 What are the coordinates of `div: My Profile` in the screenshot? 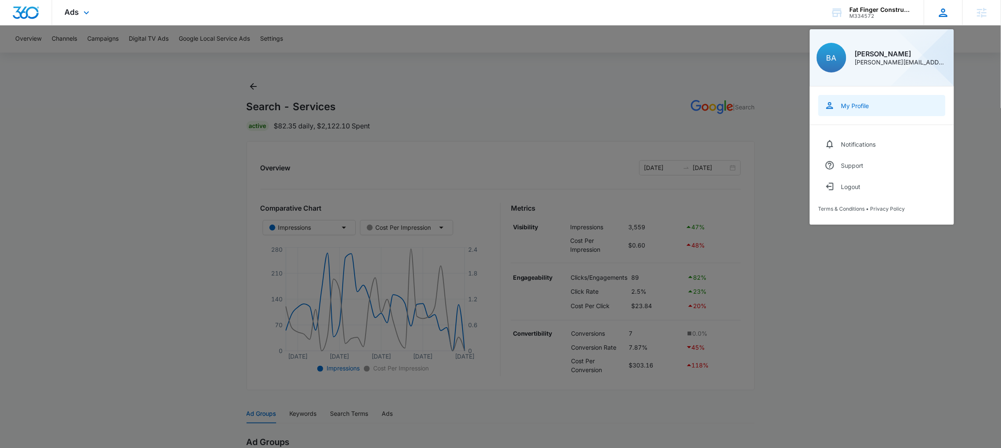 It's located at (856, 106).